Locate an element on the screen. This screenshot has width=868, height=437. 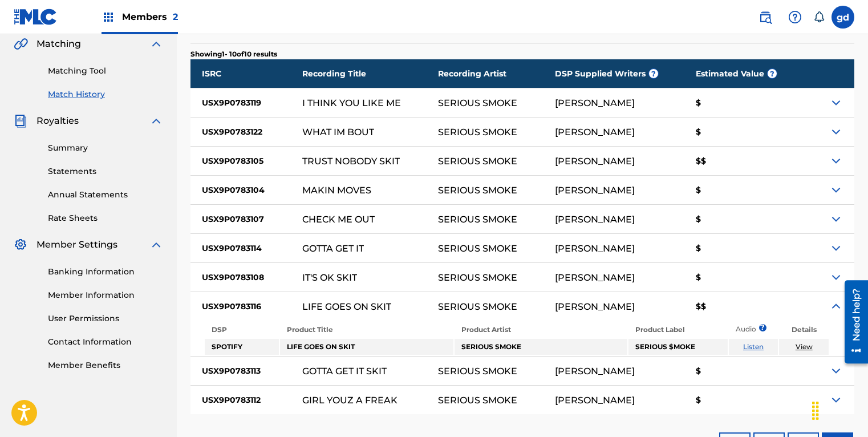
div: USX9P0783116 is located at coordinates (246, 306).